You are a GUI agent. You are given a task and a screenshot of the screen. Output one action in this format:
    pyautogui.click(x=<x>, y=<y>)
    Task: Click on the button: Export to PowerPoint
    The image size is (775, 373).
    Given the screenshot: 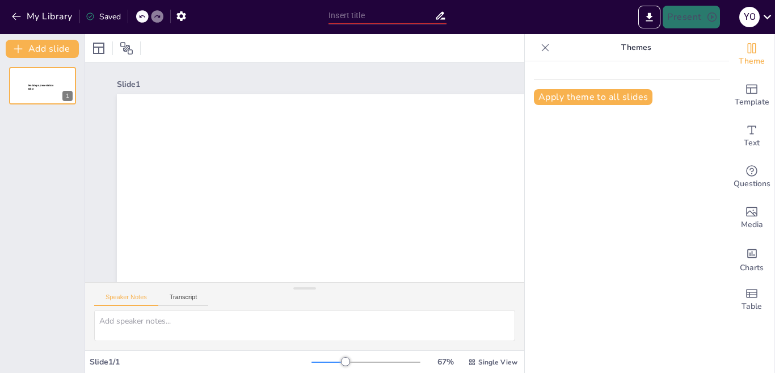 What is the action you would take?
    pyautogui.click(x=649, y=17)
    